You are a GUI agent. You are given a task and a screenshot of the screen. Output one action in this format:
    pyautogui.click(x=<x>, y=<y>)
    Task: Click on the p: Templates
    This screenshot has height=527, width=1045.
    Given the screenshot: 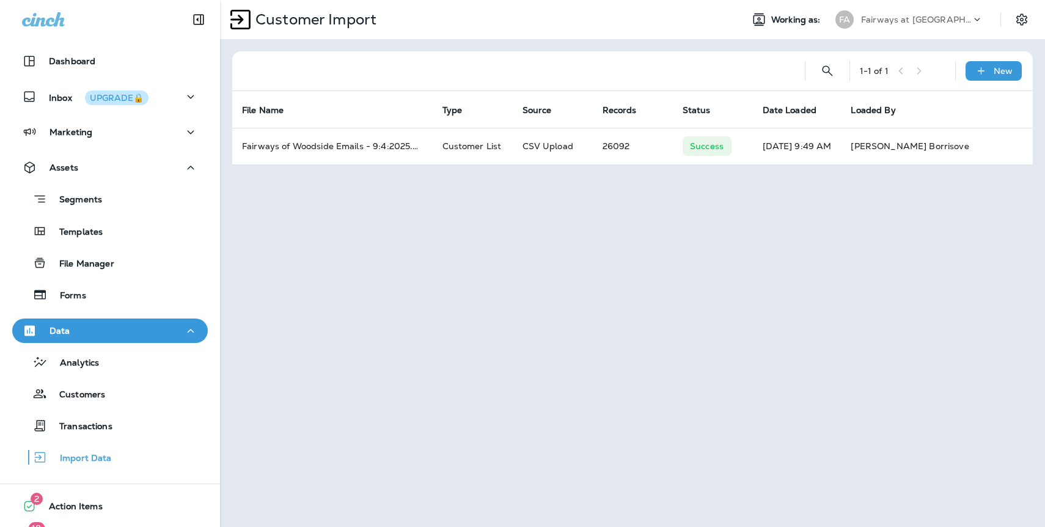 What is the action you would take?
    pyautogui.click(x=75, y=232)
    